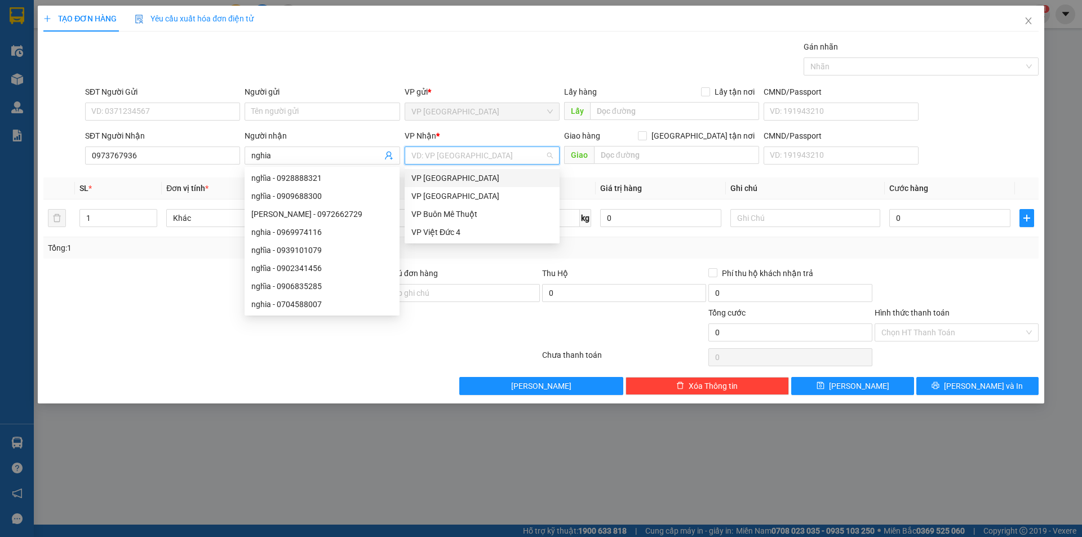  What do you see at coordinates (1027, 218) in the screenshot?
I see `button: plus` at bounding box center [1027, 218].